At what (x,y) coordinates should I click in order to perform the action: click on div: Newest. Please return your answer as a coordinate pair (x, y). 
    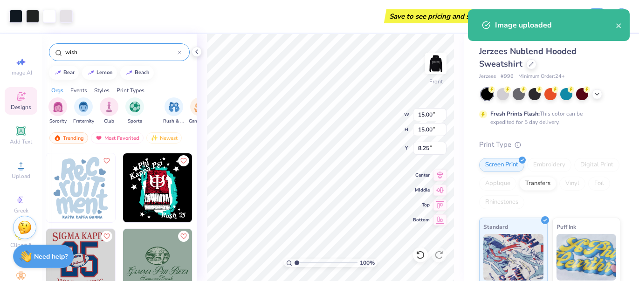
    Looking at the image, I should click on (164, 138).